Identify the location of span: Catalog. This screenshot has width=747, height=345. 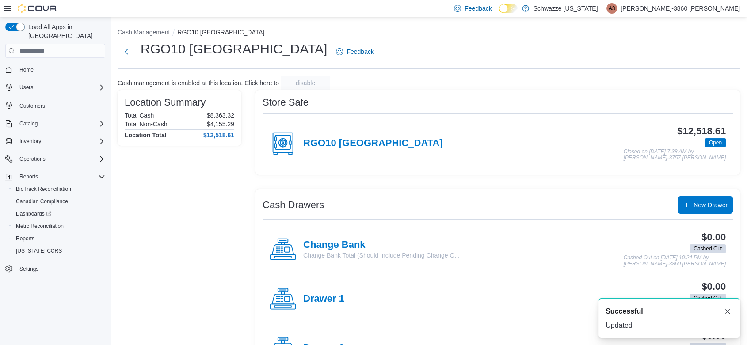
(28, 124).